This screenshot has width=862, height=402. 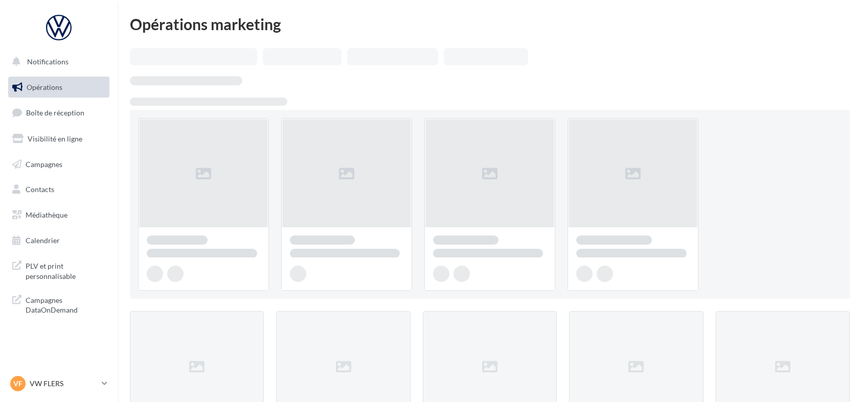 I want to click on a: VF VW FLERS, so click(x=59, y=384).